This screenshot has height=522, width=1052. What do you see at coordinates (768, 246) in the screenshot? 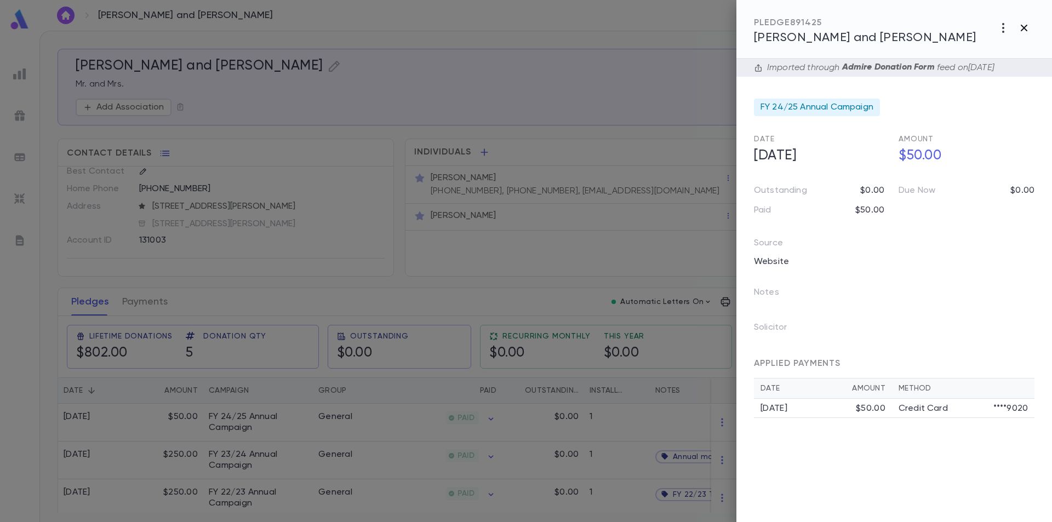
I see `p: Source` at bounding box center [768, 246].